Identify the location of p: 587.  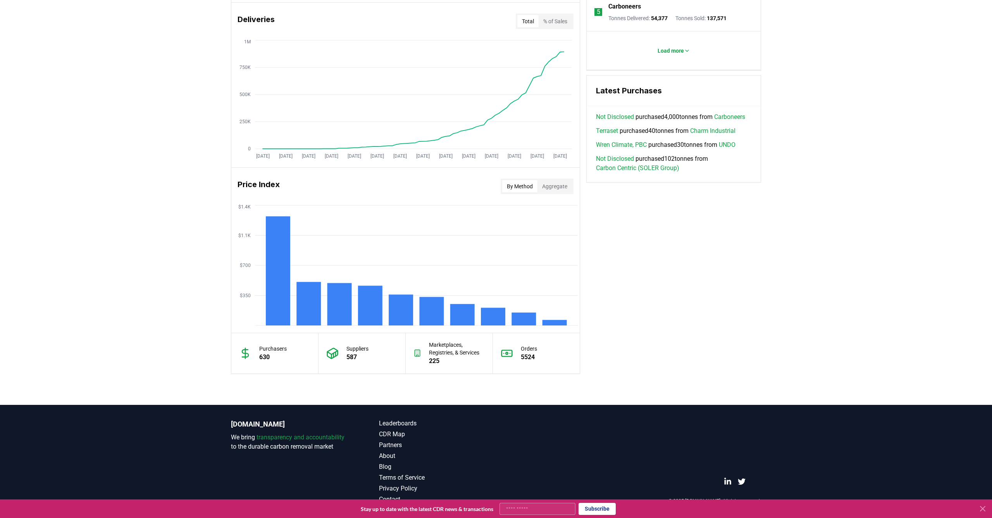
(357, 357).